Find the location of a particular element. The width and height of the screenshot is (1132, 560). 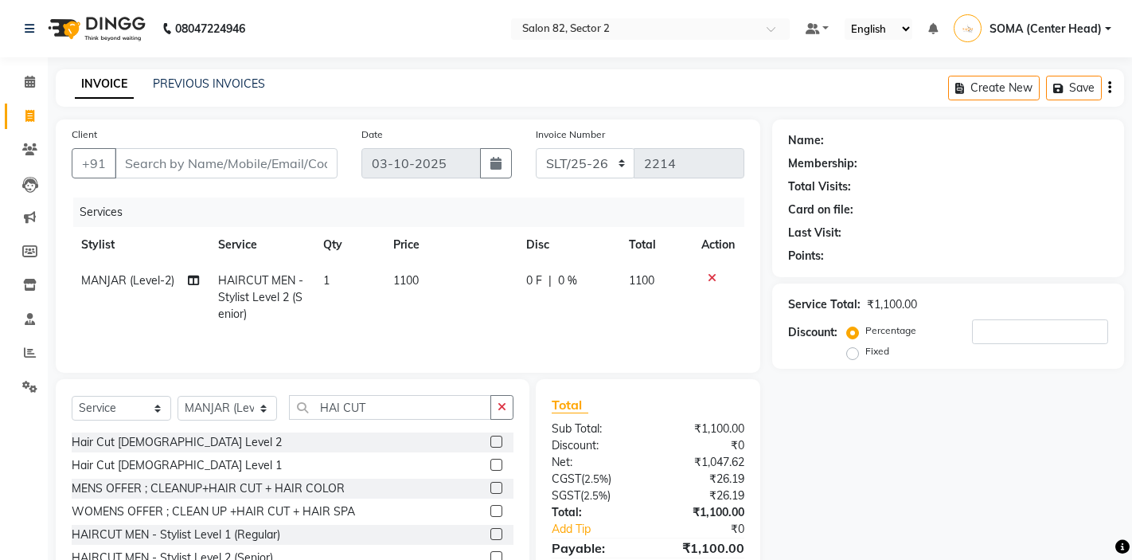

div: HAIRCUT MEN - Stylist Level 1 (Regular) is located at coordinates (176, 534).